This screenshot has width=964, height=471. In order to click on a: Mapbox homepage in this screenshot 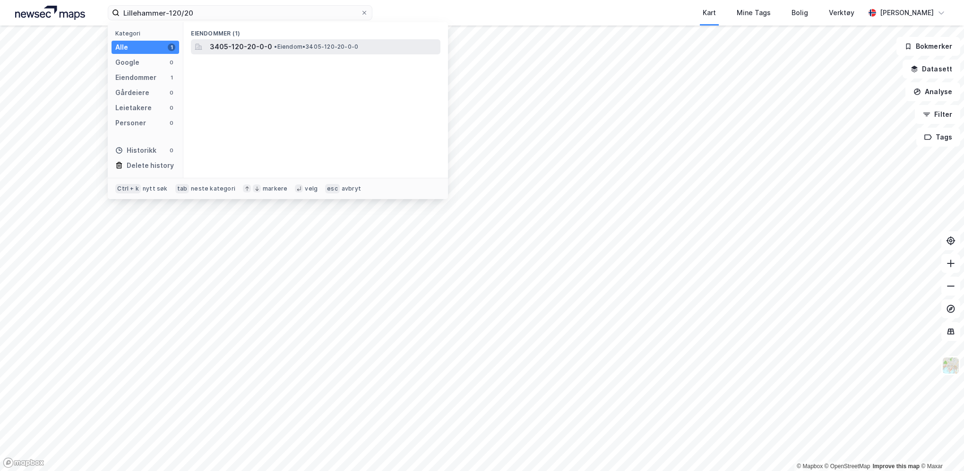, I will do `click(24, 462)`.